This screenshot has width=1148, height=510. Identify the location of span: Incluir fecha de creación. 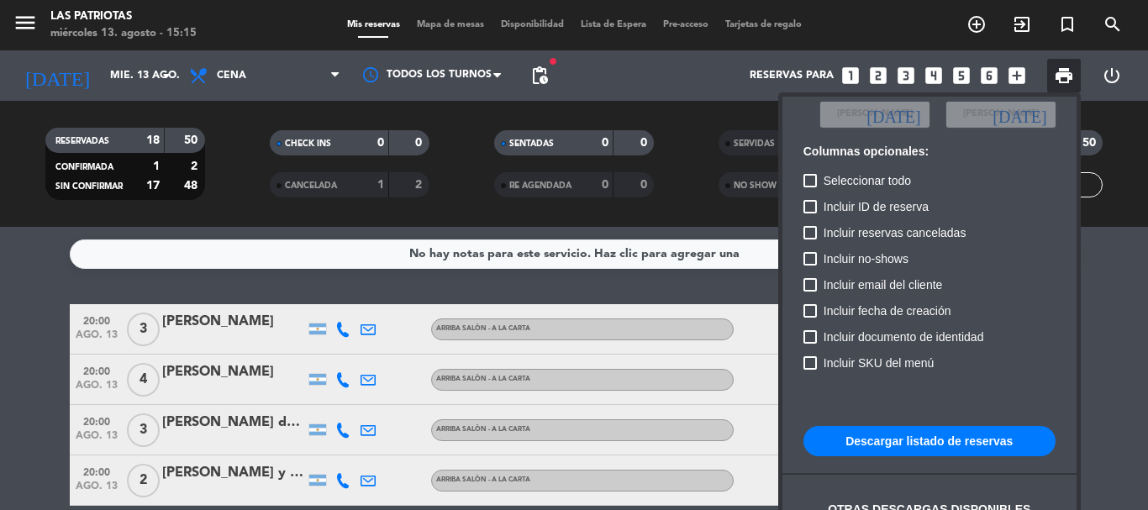
(887, 311).